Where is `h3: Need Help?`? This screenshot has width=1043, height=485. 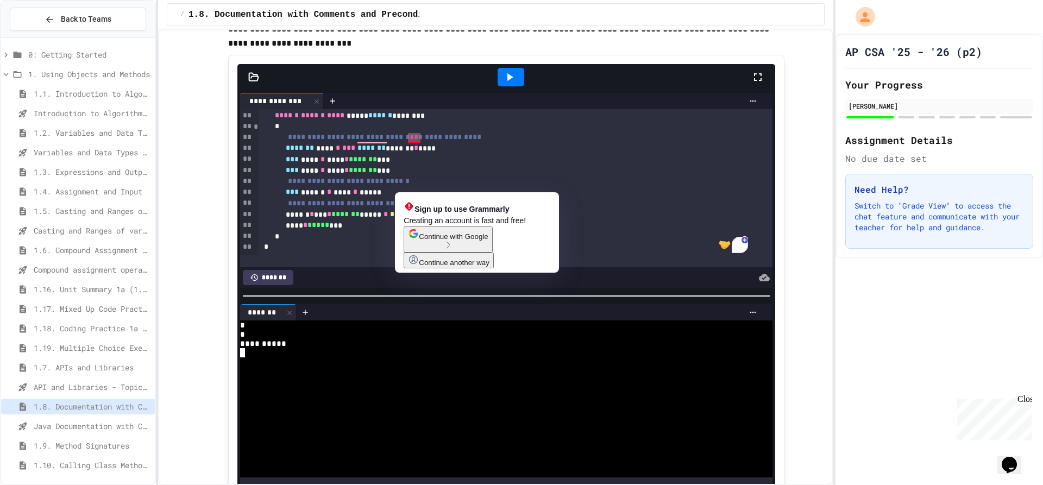 h3: Need Help? is located at coordinates (940, 190).